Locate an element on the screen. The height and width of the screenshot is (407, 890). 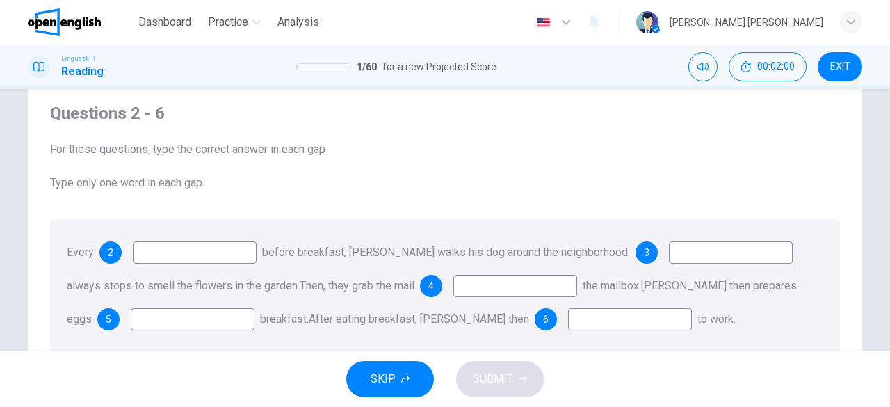
button: Practice is located at coordinates (234, 22).